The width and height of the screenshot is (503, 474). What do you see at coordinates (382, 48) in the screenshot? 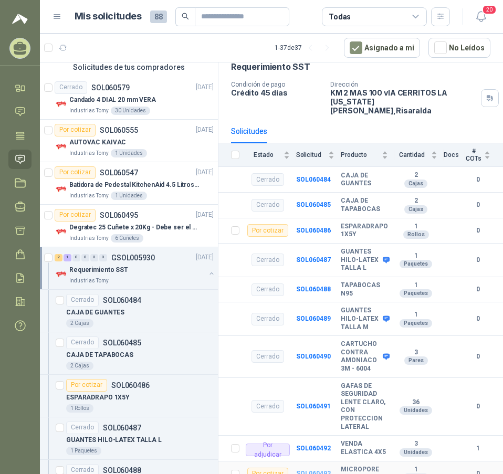
I see `button: Asignado a mi` at bounding box center [382, 48].